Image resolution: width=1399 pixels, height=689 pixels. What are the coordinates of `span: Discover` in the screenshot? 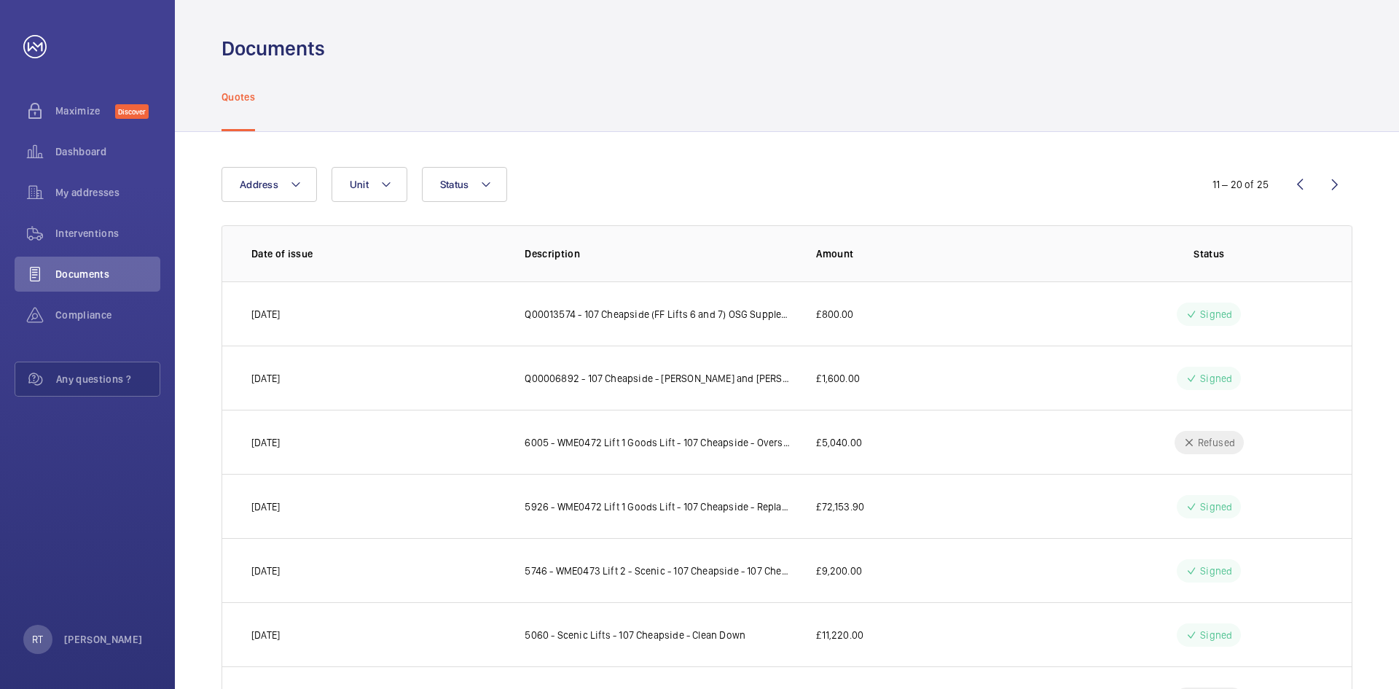 It's located at (132, 112).